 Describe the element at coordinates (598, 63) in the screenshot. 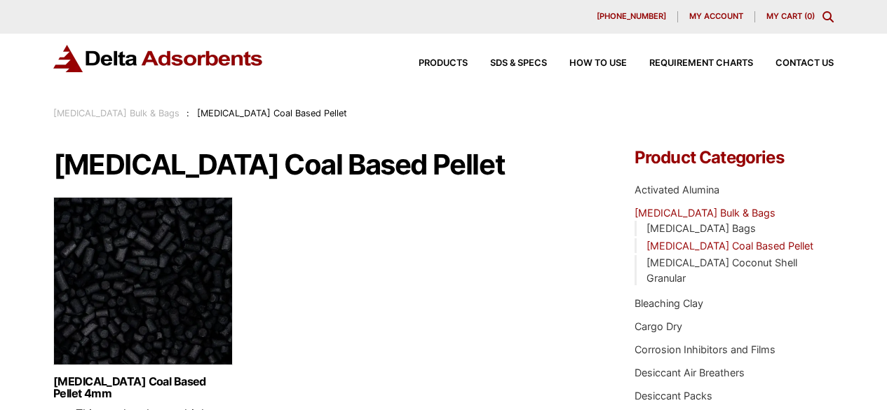

I see `span: How to Use` at that location.